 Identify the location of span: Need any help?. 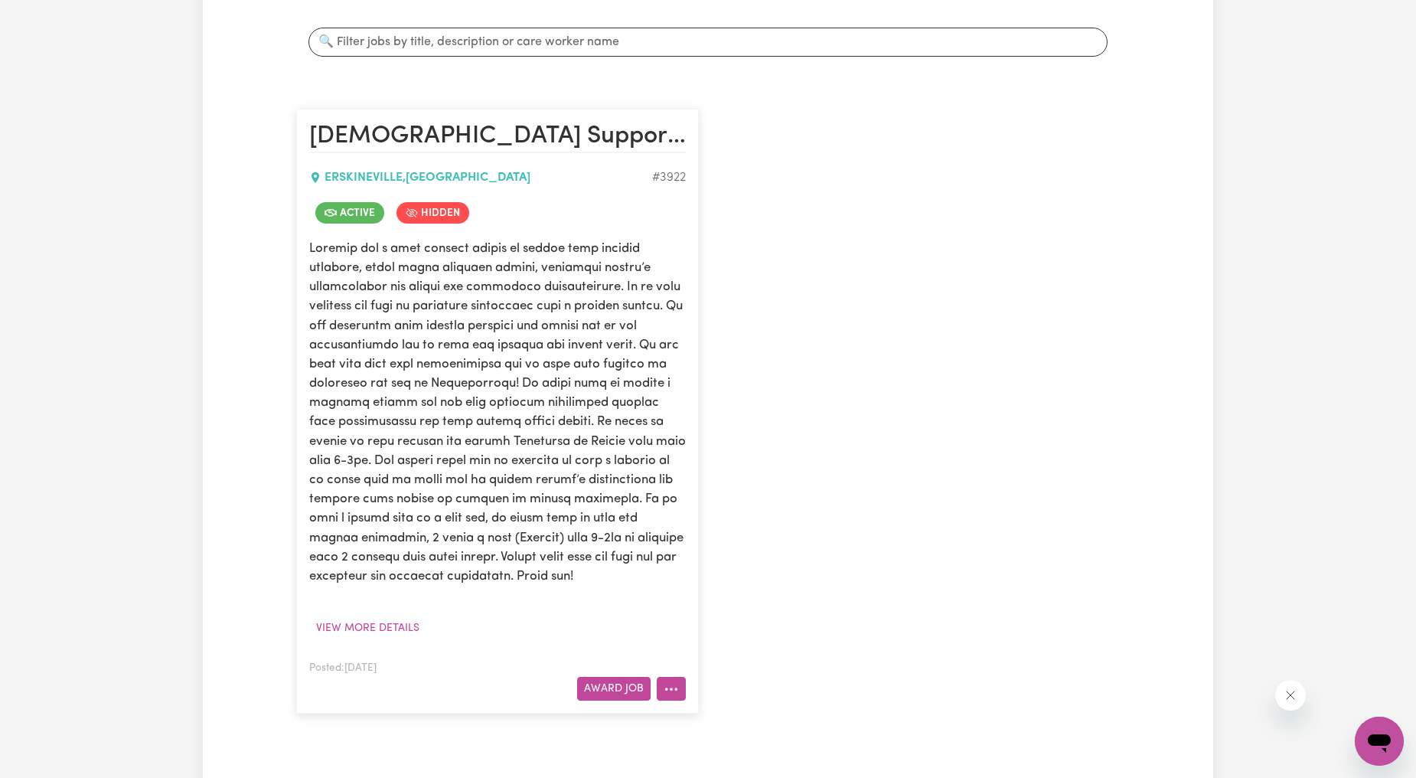
(51, 17).